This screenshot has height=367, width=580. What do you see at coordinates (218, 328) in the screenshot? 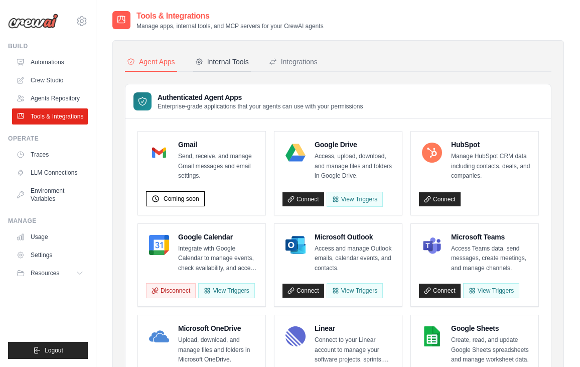
I see `h4: Microsoft OneDrive` at bounding box center [218, 328].